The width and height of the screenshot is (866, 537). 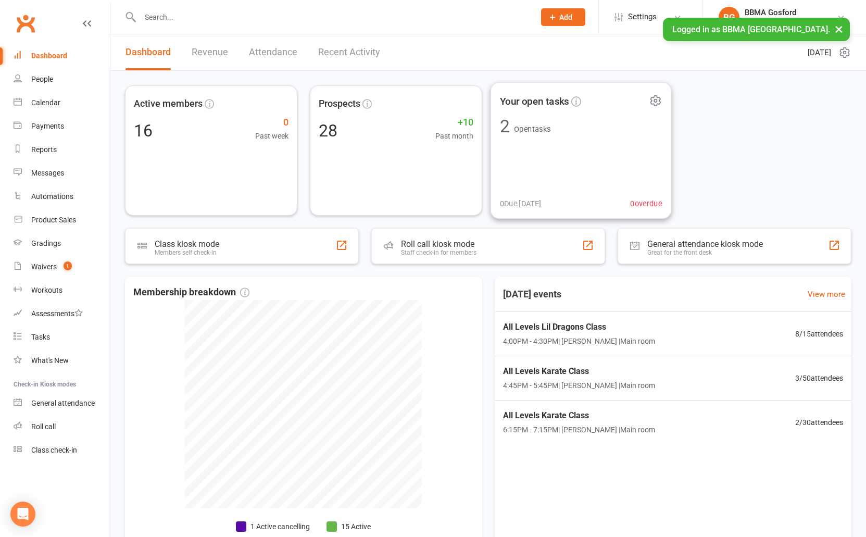 I want to click on span: Your open tasks, so click(x=534, y=101).